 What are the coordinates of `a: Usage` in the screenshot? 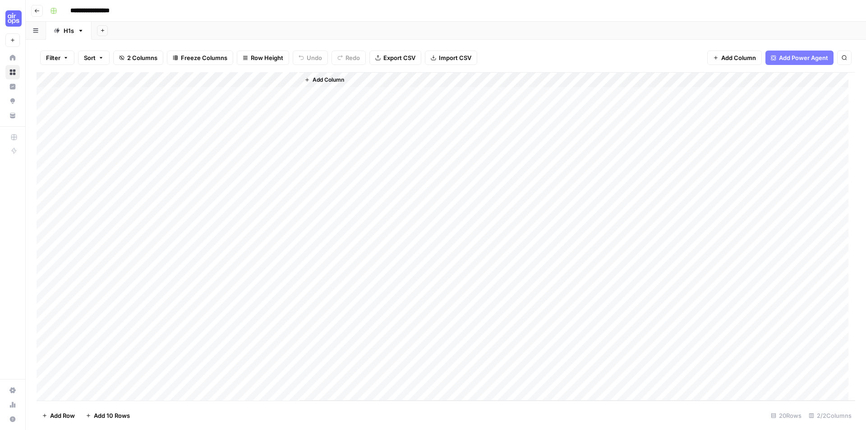 It's located at (13, 404).